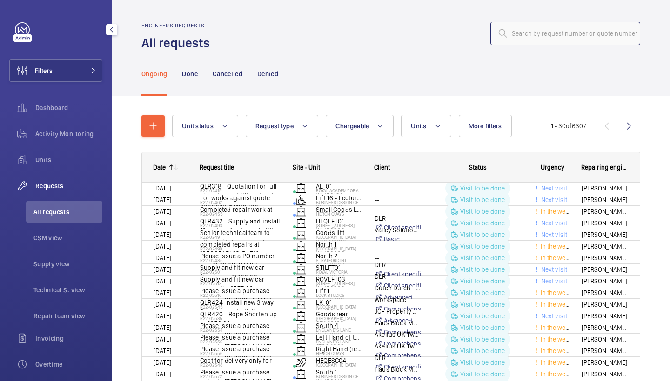 Image resolution: width=670 pixels, height=381 pixels. I want to click on p: Valley Solutions Group, so click(397, 230).